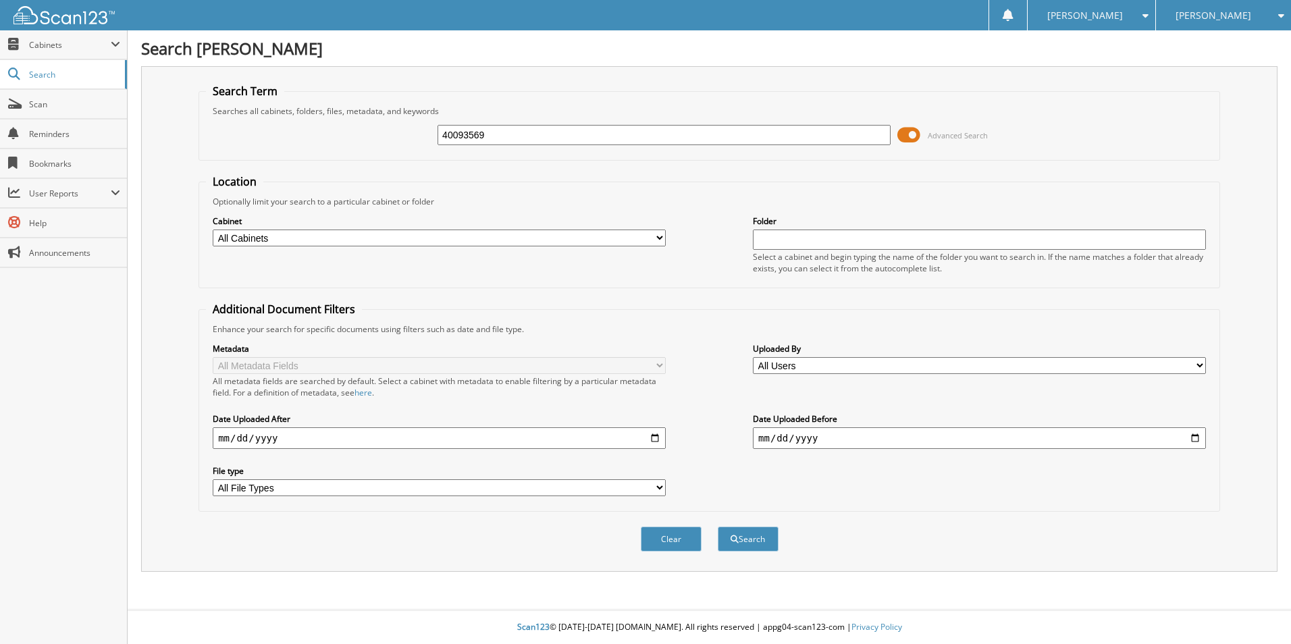  I want to click on div: Chat Widget, so click(1258, 612).